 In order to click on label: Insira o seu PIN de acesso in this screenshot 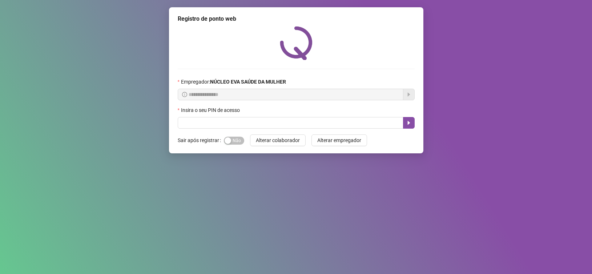, I will do `click(211, 110)`.